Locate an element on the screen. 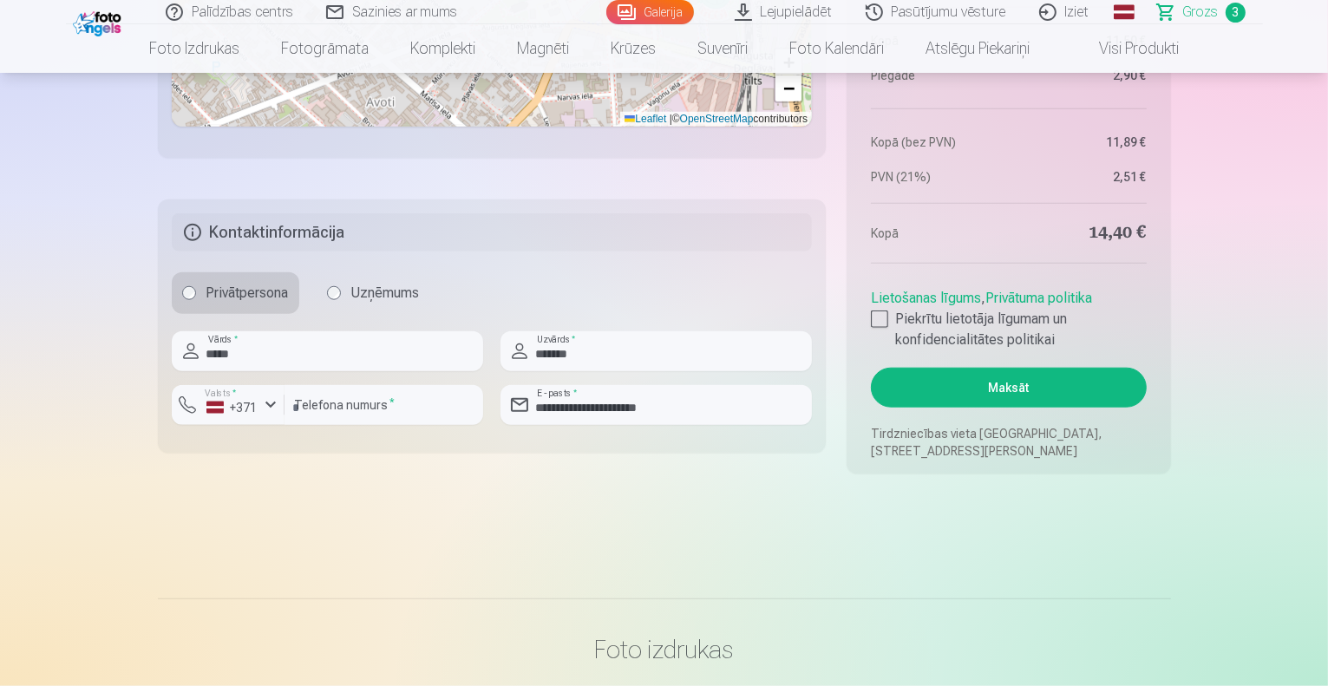 The width and height of the screenshot is (1328, 686). a: Komplekti is located at coordinates (442, 49).